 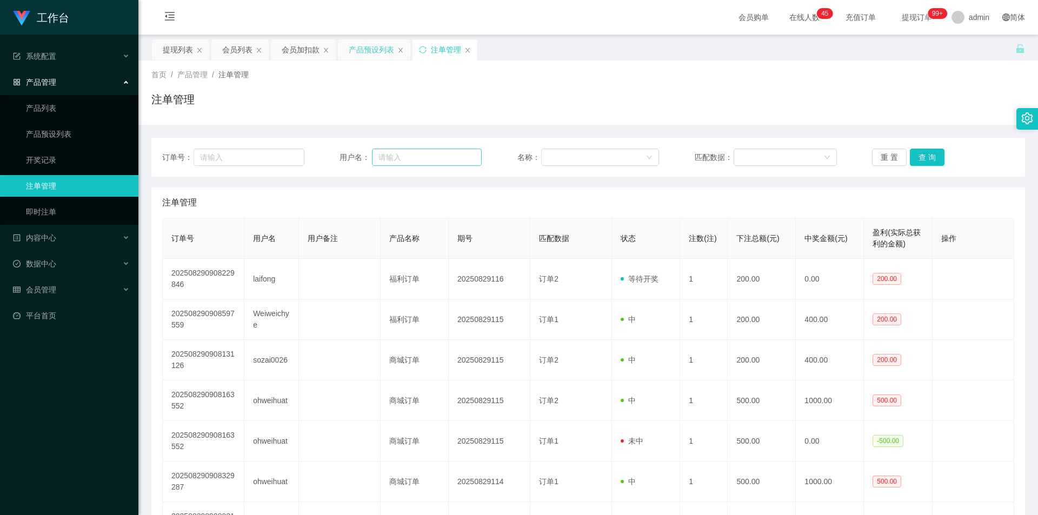 What do you see at coordinates (805, 17) in the screenshot?
I see `span: 在线人数` at bounding box center [805, 17].